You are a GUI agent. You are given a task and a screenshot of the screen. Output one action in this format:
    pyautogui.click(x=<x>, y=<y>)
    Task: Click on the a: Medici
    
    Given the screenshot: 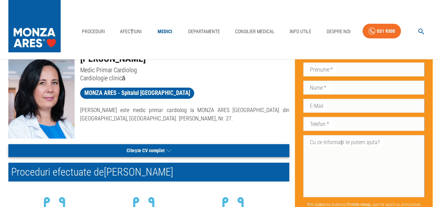 What is the action you would take?
    pyautogui.click(x=165, y=31)
    